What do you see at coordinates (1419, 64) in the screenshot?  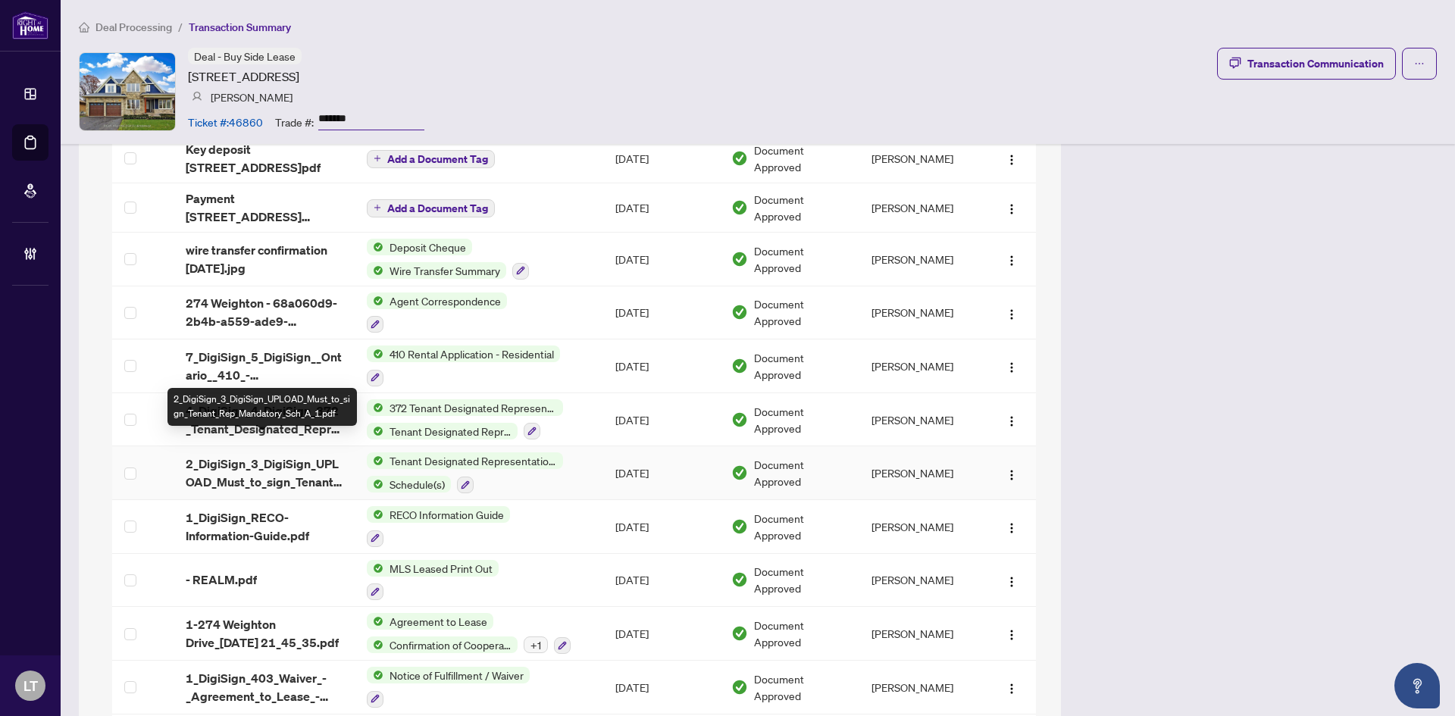 I see `span: ellipsis` at bounding box center [1419, 64].